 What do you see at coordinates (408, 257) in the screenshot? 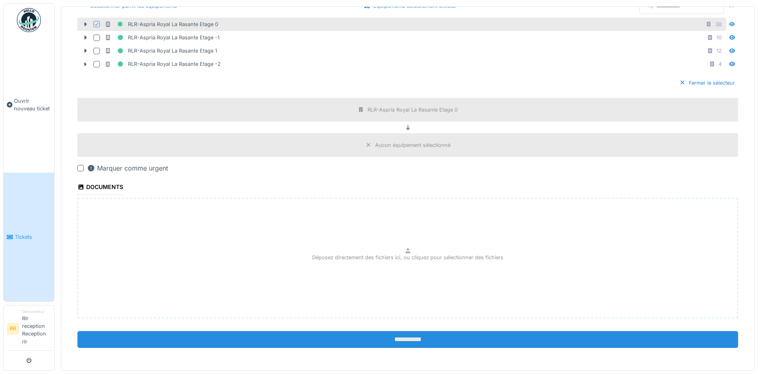
I see `p: Déposez directement des fichiers ici, ou cliquez pour sélectionner des fichiers` at bounding box center [408, 257].